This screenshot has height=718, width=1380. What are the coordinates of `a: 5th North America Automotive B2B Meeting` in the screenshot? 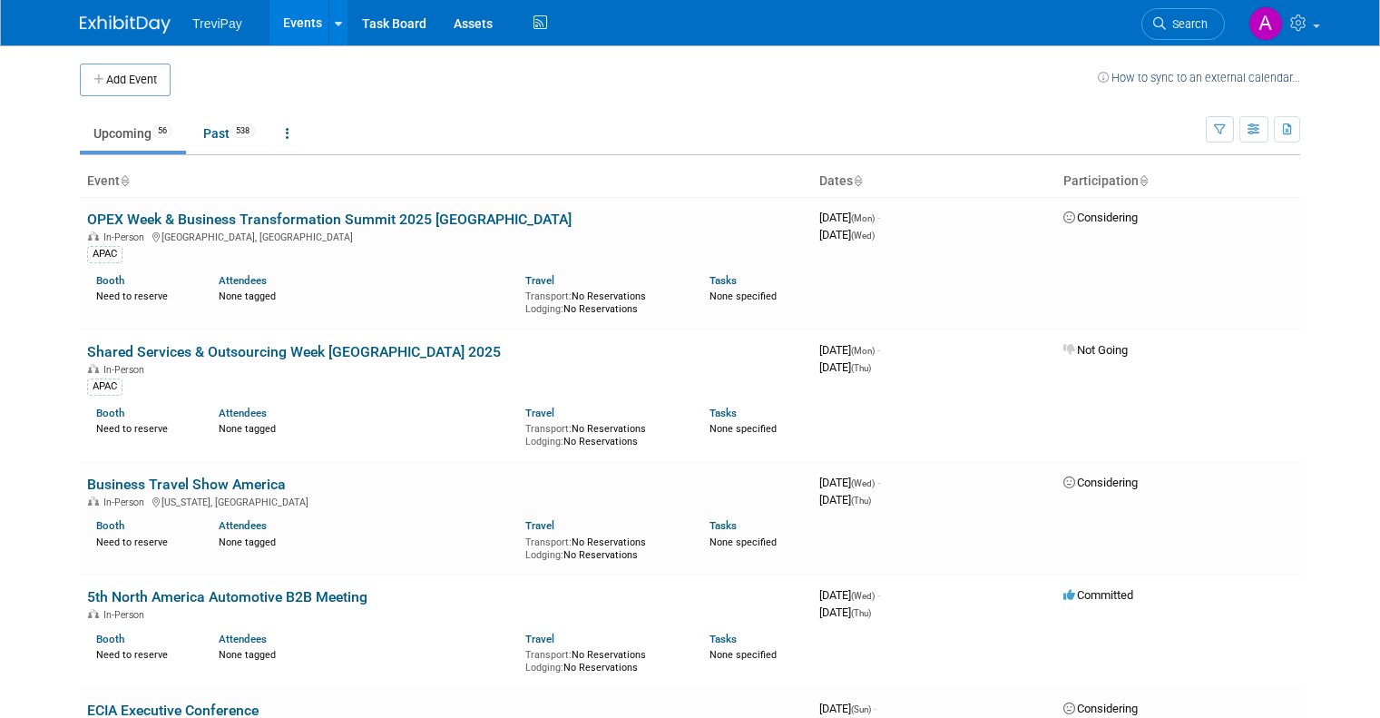 It's located at (227, 596).